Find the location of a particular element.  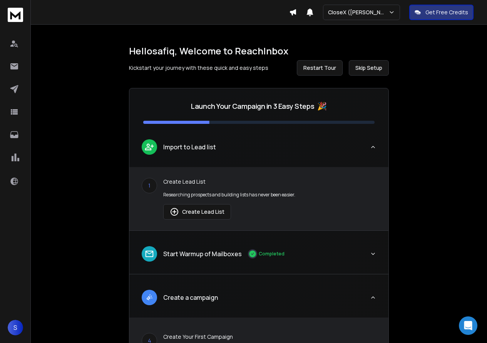

p: Get Free Credits is located at coordinates (447, 12).